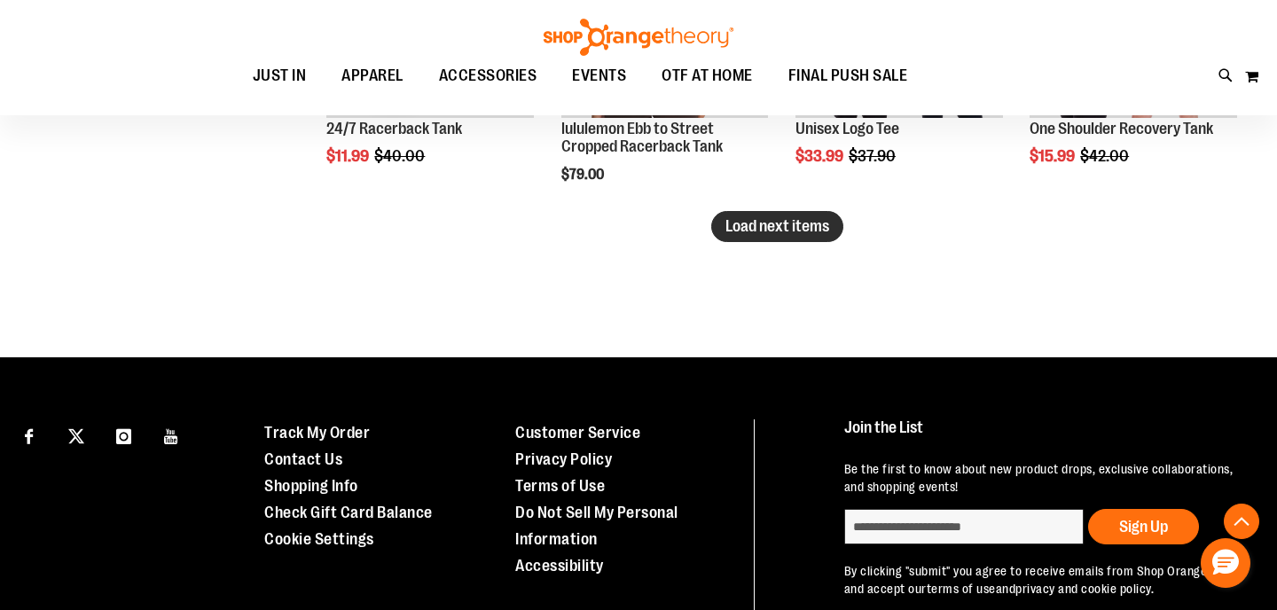  Describe the element at coordinates (707, 76) in the screenshot. I see `a: OTF AT HOME` at that location.